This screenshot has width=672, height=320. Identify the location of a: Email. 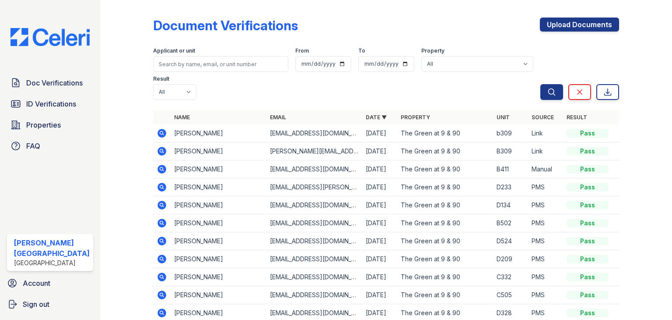
(278, 117).